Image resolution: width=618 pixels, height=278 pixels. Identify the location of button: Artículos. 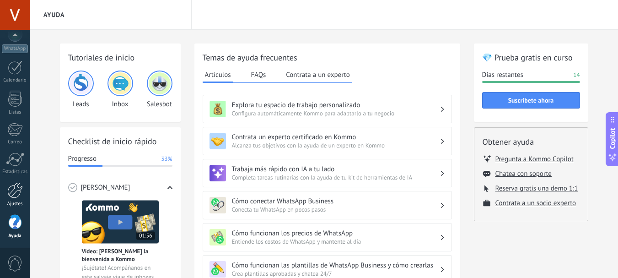
(218, 75).